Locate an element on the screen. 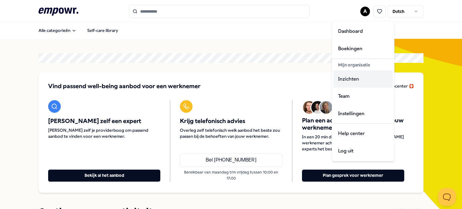 The image size is (462, 209). div: Log uit is located at coordinates (363, 151).